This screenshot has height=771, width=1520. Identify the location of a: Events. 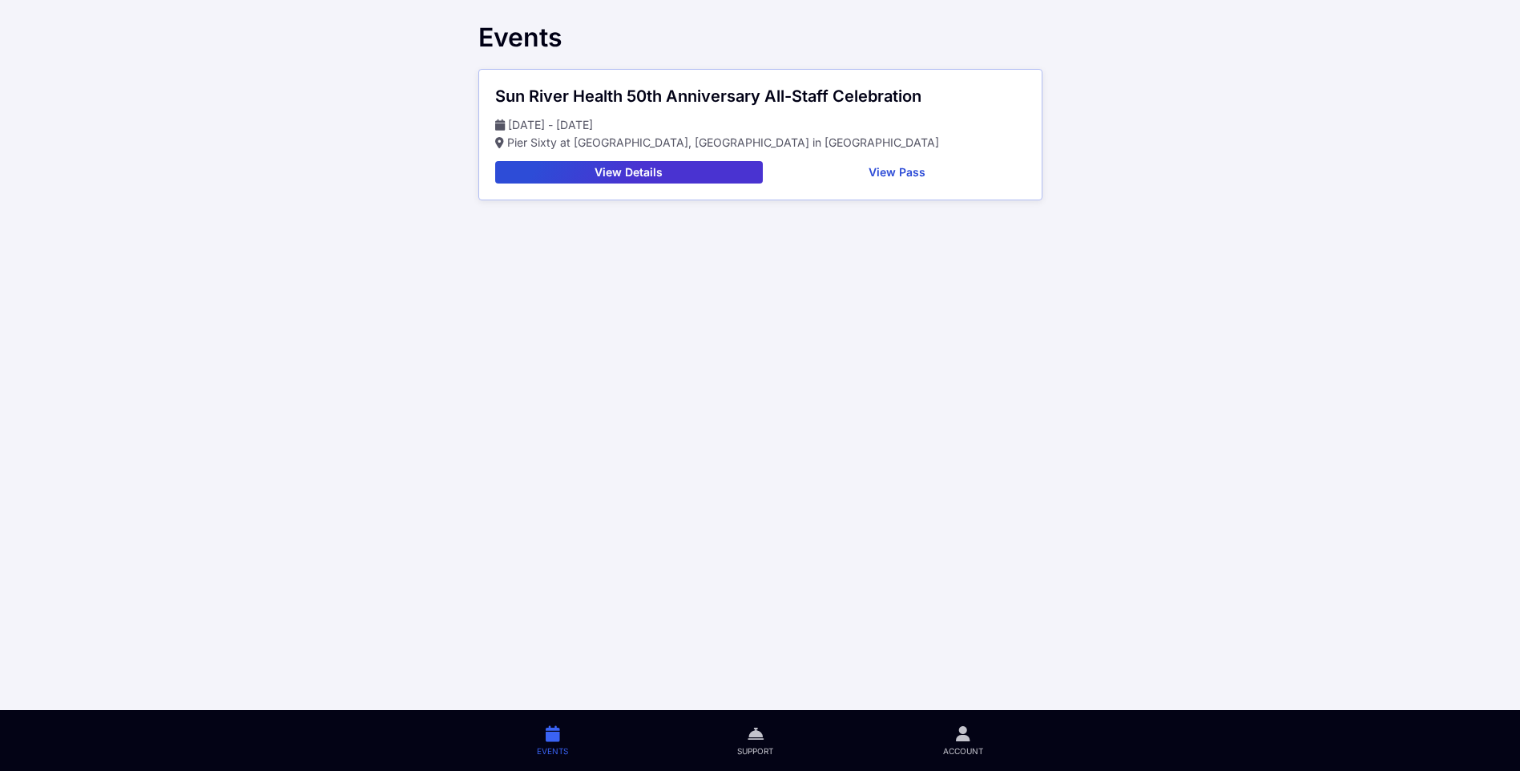
(553, 741).